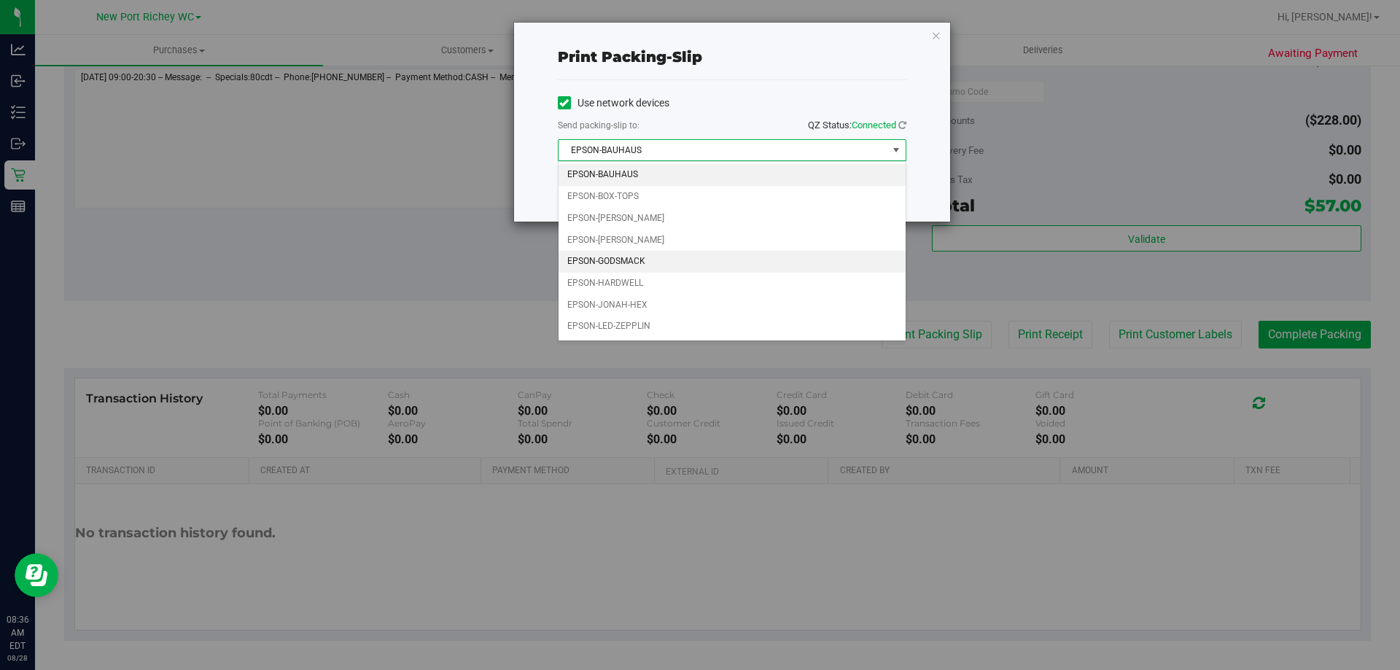 This screenshot has height=670, width=1400. What do you see at coordinates (723, 150) in the screenshot?
I see `span: EPSON-BAUHAUS` at bounding box center [723, 150].